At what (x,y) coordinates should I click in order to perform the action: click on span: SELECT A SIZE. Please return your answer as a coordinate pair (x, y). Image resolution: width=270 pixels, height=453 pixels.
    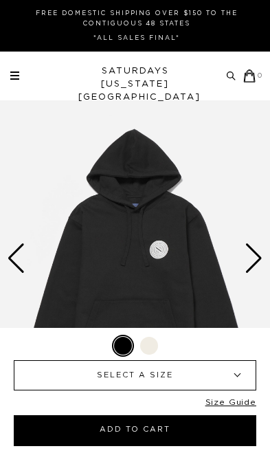
    Looking at the image, I should click on (135, 375).